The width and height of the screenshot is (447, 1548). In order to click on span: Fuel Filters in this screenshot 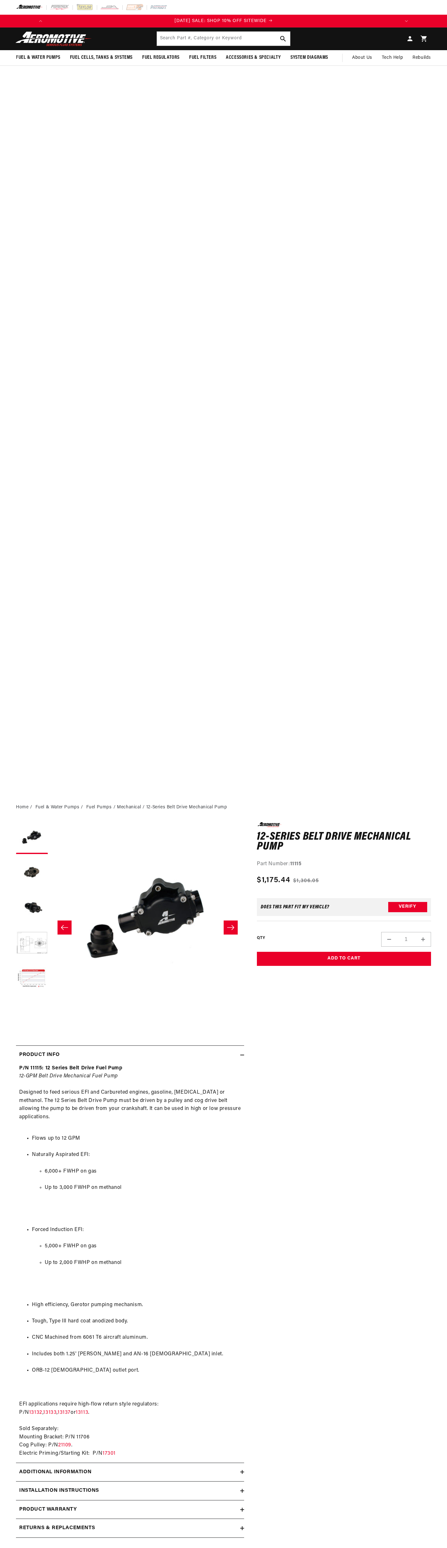, I will do `click(203, 58)`.